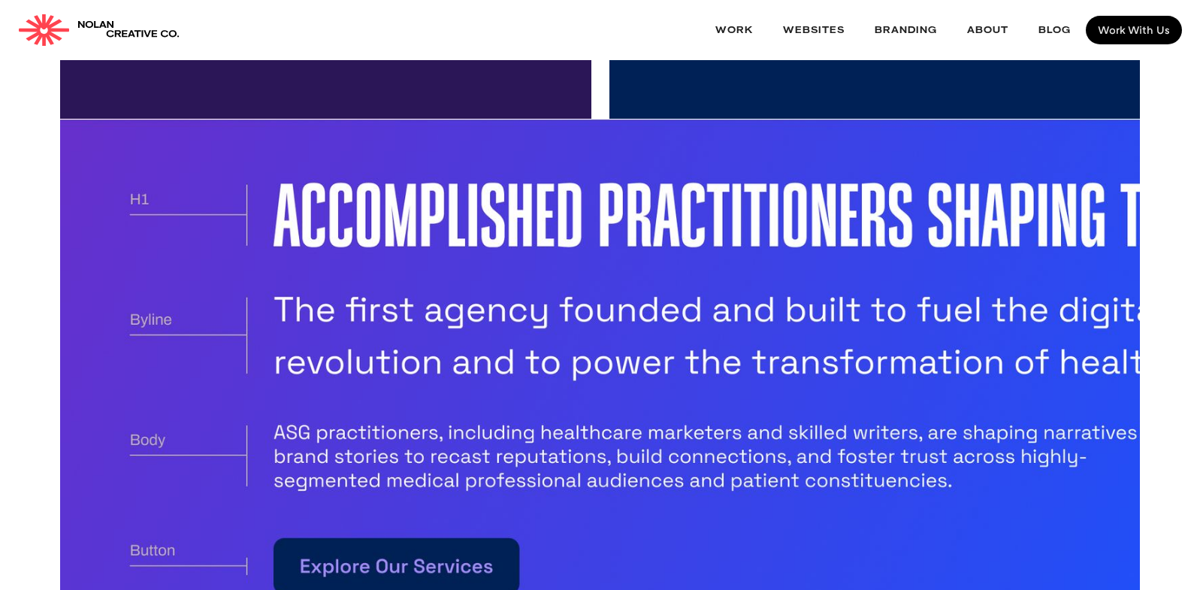 The width and height of the screenshot is (1200, 590). Describe the element at coordinates (98, 30) in the screenshot. I see `a: home` at that location.